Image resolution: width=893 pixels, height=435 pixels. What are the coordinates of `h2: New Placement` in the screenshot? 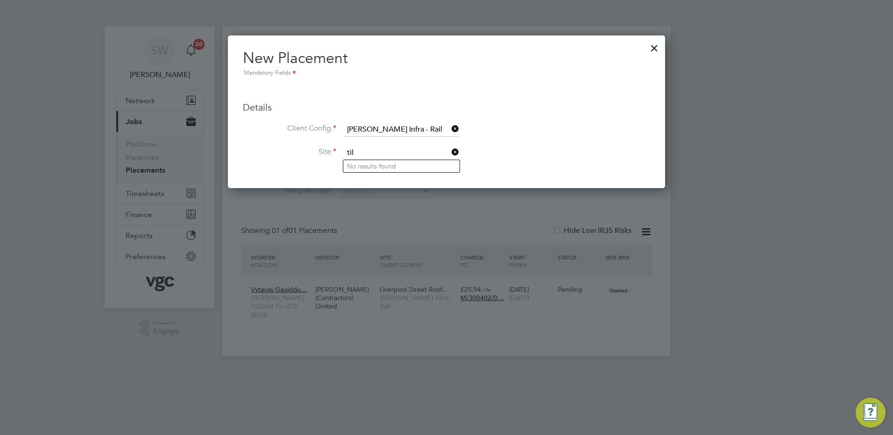 It's located at (447, 64).